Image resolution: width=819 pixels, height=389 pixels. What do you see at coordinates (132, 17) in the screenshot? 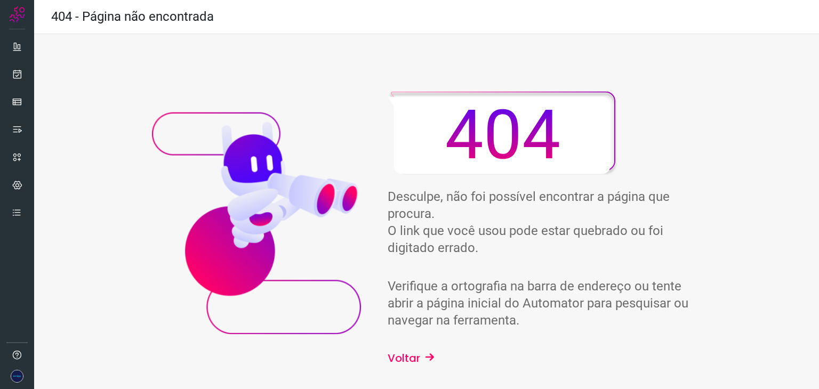
I see `h2: 404 - Página não encontrada` at bounding box center [132, 17].